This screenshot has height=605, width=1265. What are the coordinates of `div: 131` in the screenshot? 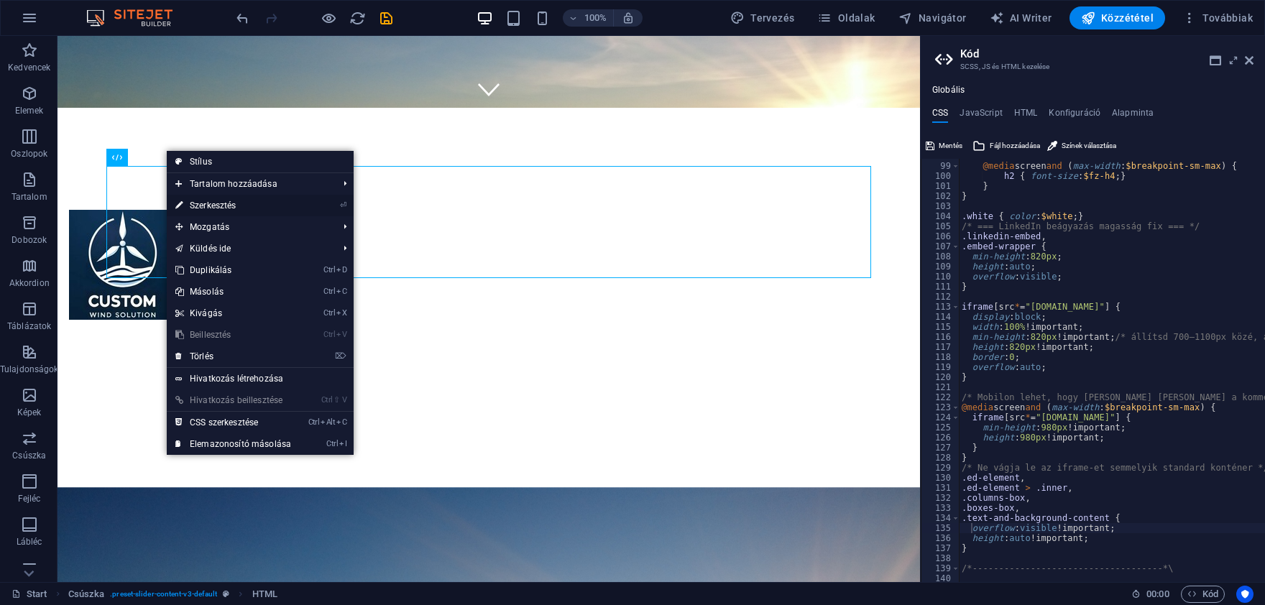 It's located at (941, 488).